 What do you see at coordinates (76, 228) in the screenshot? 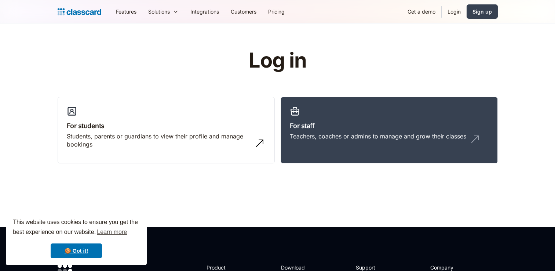
I see `span: This website uses cookies to ensure you get the best experience on our website.` at bounding box center [76, 228].